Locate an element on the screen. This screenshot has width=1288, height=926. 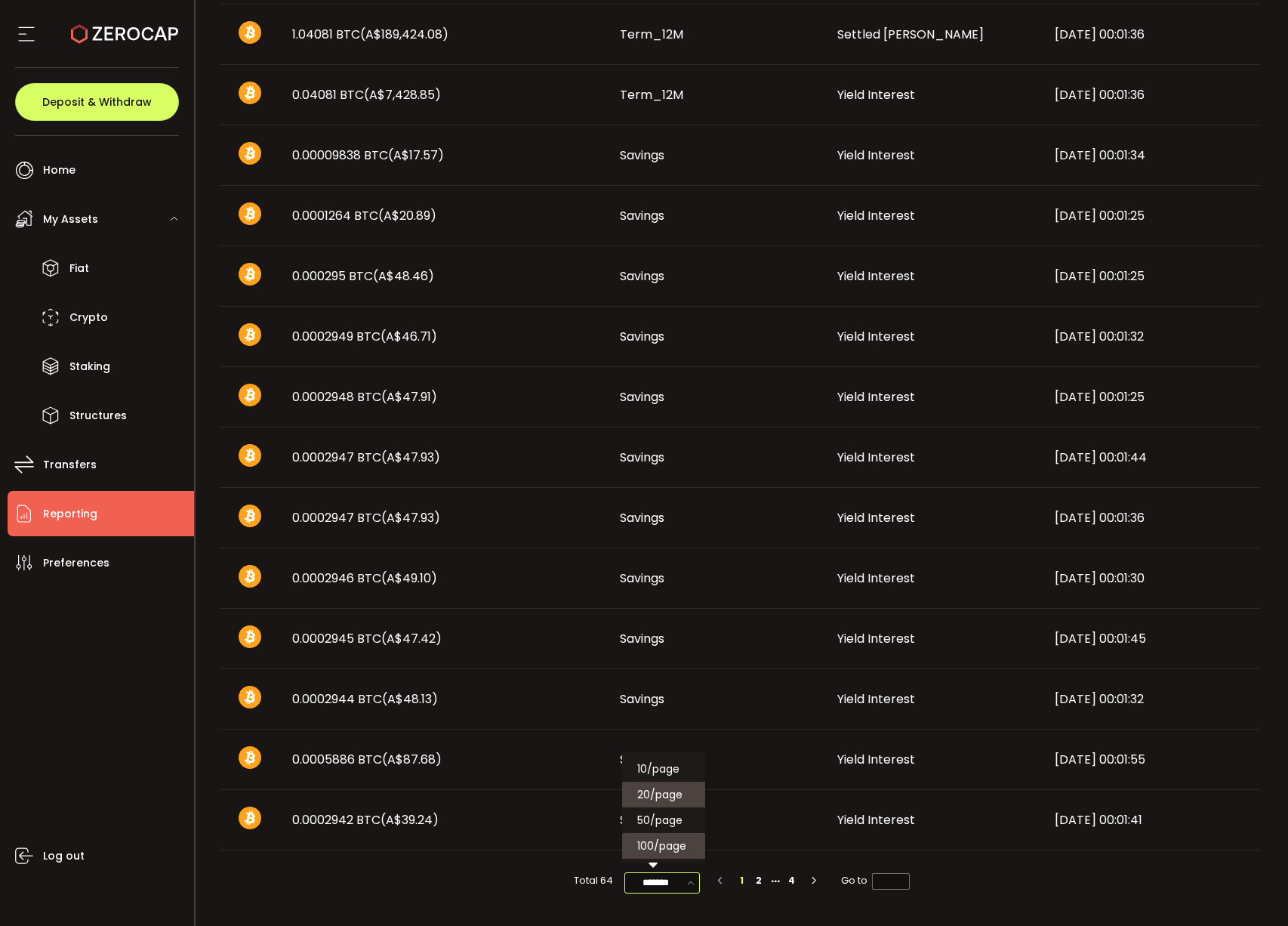
span: (A$46.71) is located at coordinates (409, 336).